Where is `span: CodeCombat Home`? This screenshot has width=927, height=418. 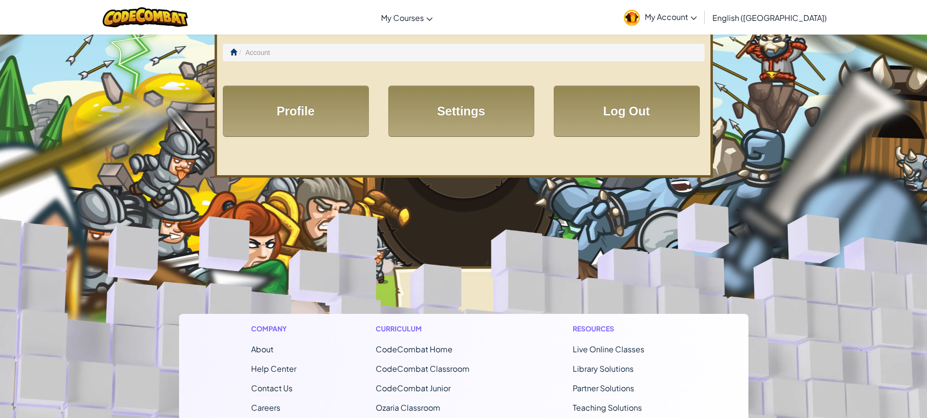
span: CodeCombat Home is located at coordinates (414, 349).